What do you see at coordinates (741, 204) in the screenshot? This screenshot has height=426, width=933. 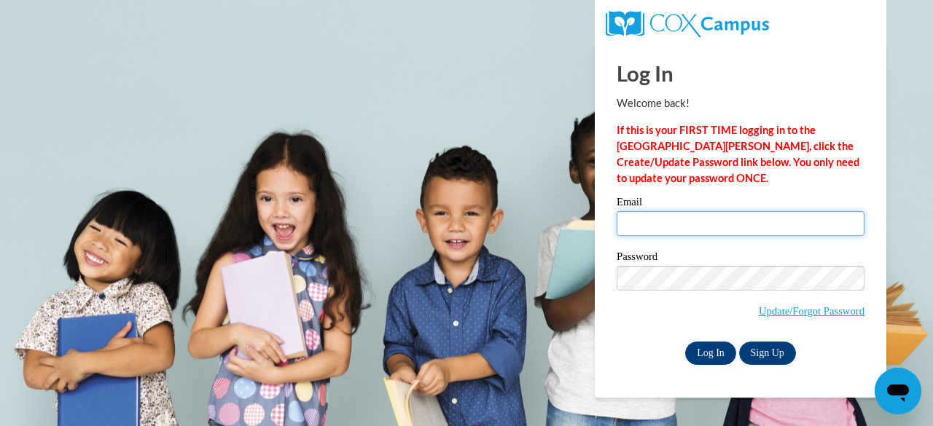 I see `label: Email` at bounding box center [741, 204].